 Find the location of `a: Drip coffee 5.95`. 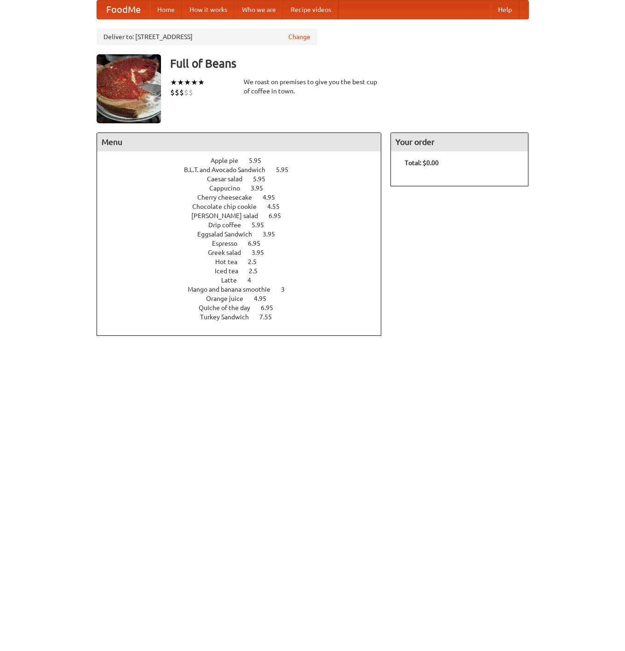

a: Drip coffee 5.95 is located at coordinates (245, 225).